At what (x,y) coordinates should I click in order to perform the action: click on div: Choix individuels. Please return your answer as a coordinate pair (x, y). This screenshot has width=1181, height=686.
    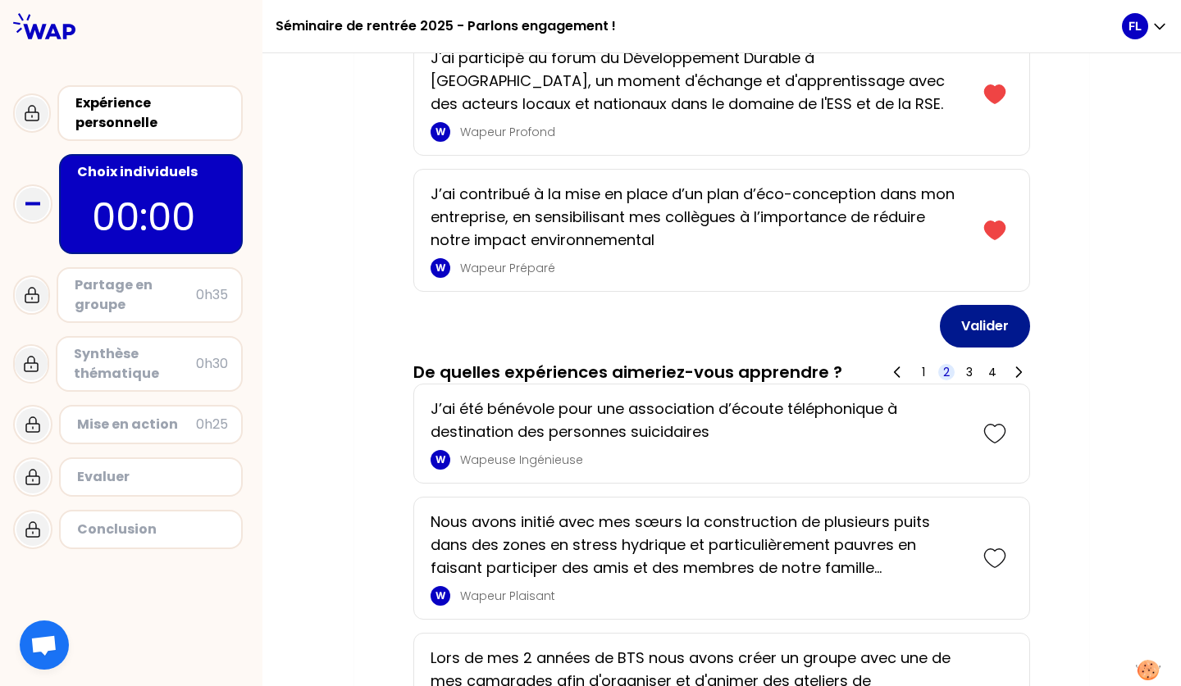
    Looking at the image, I should click on (153, 172).